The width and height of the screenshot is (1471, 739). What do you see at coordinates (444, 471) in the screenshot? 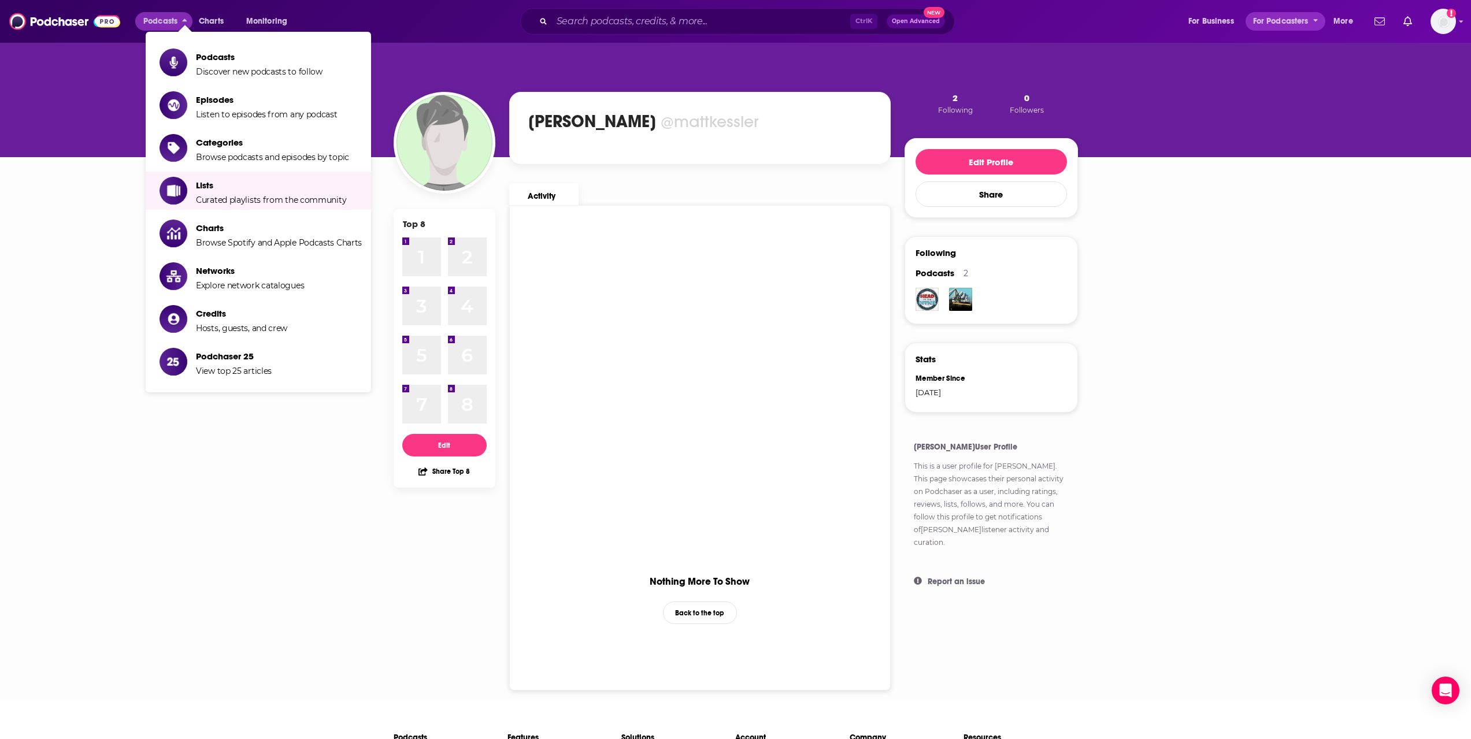
I see `button: Share Top 8` at bounding box center [444, 471].